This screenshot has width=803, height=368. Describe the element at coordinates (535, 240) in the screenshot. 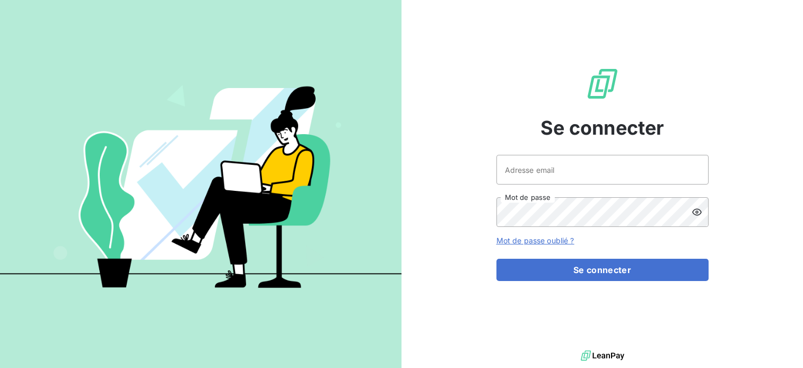

I see `a: Mot de passe oublié ?` at that location.